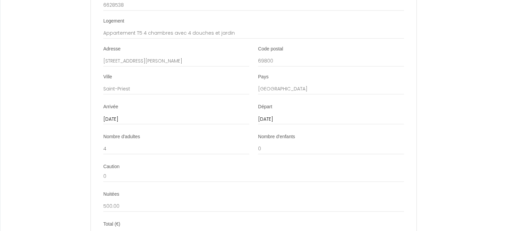 The width and height of the screenshot is (507, 231). What do you see at coordinates (112, 225) in the screenshot?
I see `label: Total (€)` at bounding box center [112, 225].